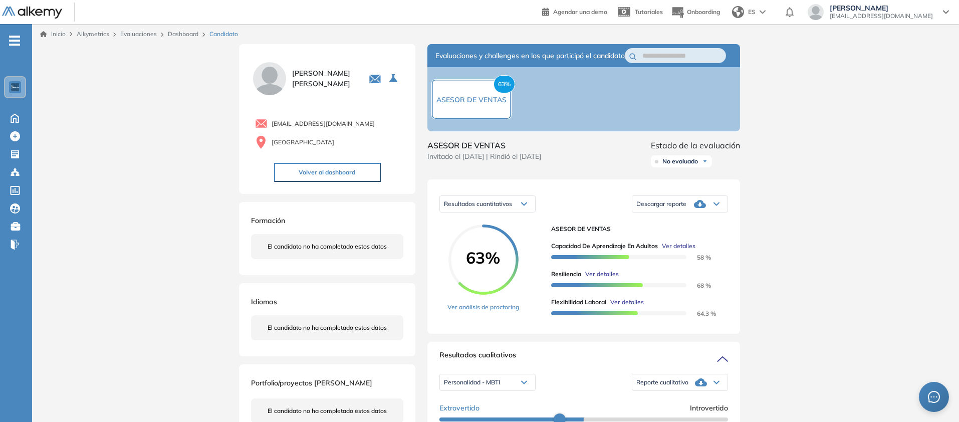 The height and width of the screenshot is (422, 959). I want to click on span: Resultados cuantitativos, so click(478, 203).